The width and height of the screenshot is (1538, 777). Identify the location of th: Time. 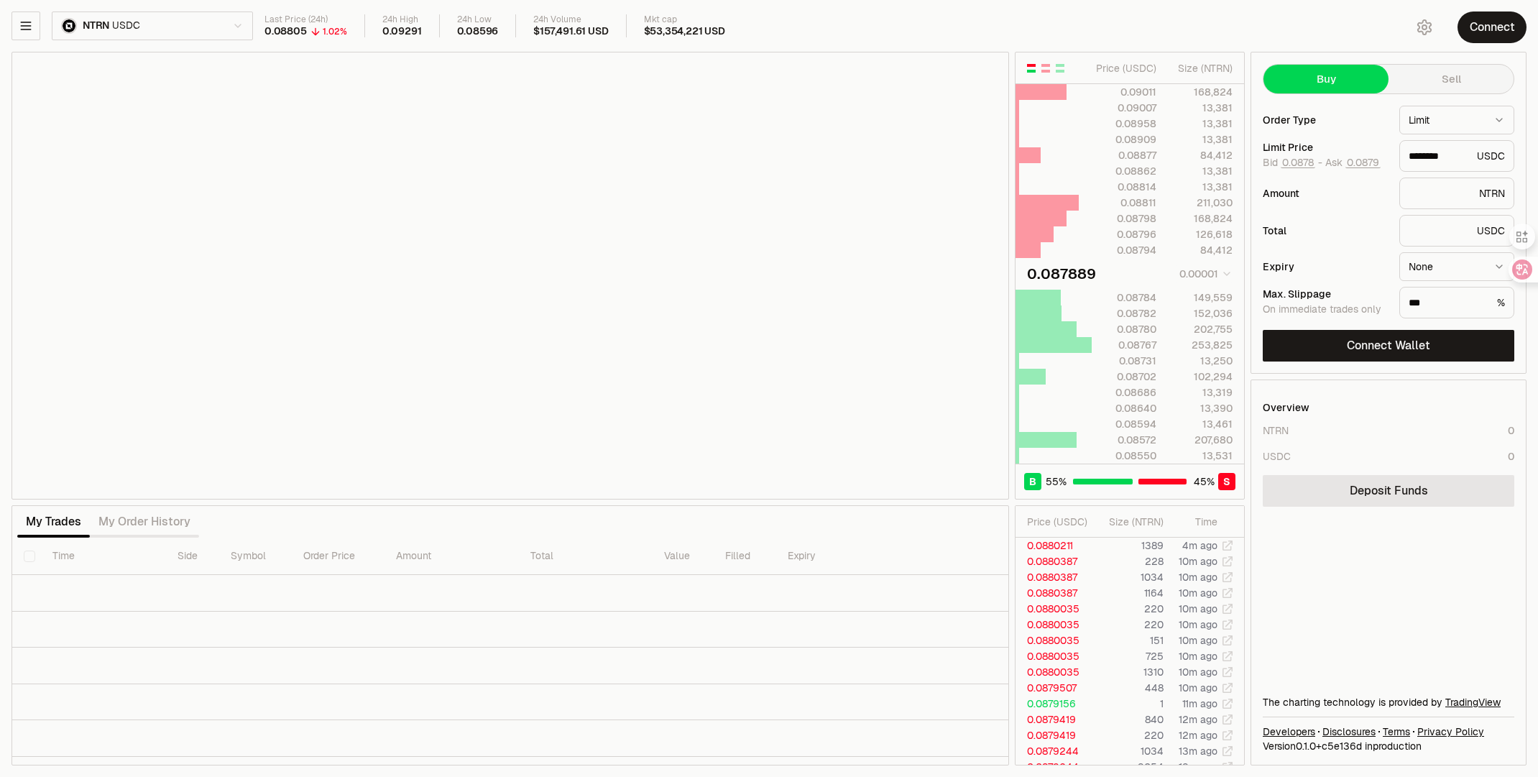
(104, 556).